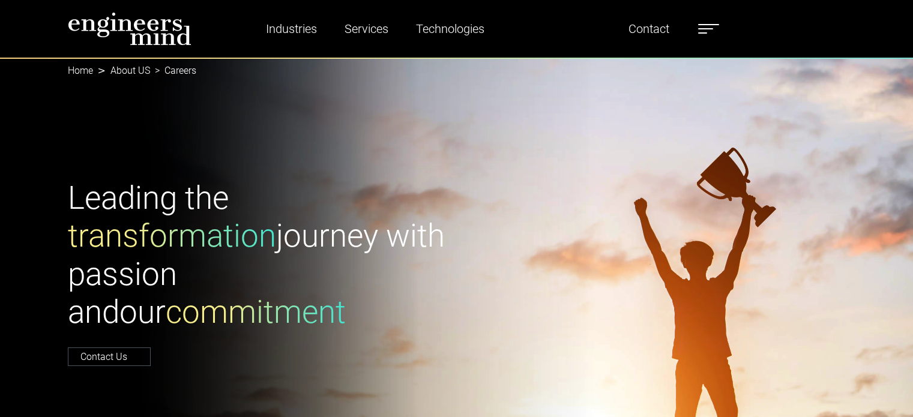 The image size is (913, 417). I want to click on a: Industries, so click(291, 29).